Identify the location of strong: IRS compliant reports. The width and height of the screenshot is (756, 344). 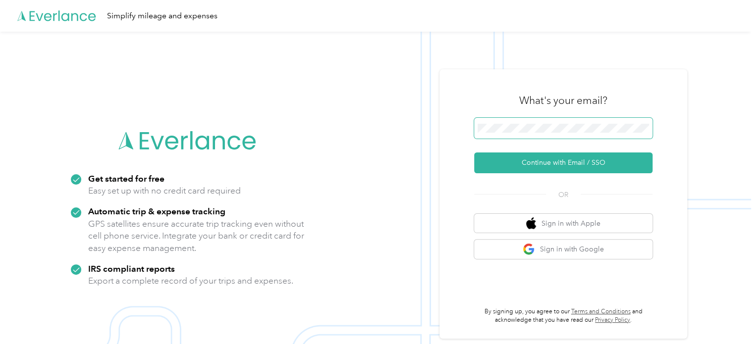
(131, 268).